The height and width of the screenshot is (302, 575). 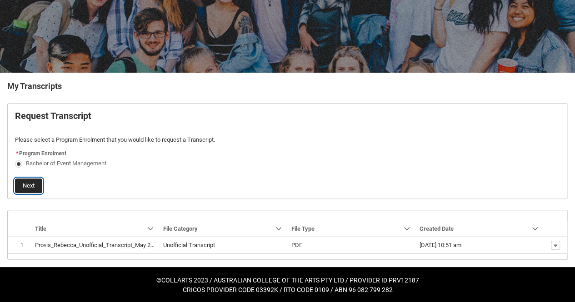 What do you see at coordinates (189, 245) in the screenshot?
I see `lightning-base-formatted-text: Unofficial Transcript` at bounding box center [189, 245].